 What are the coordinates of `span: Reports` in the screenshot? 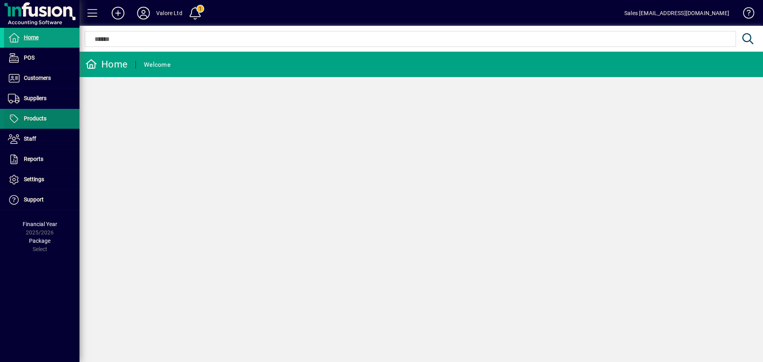 It's located at (33, 159).